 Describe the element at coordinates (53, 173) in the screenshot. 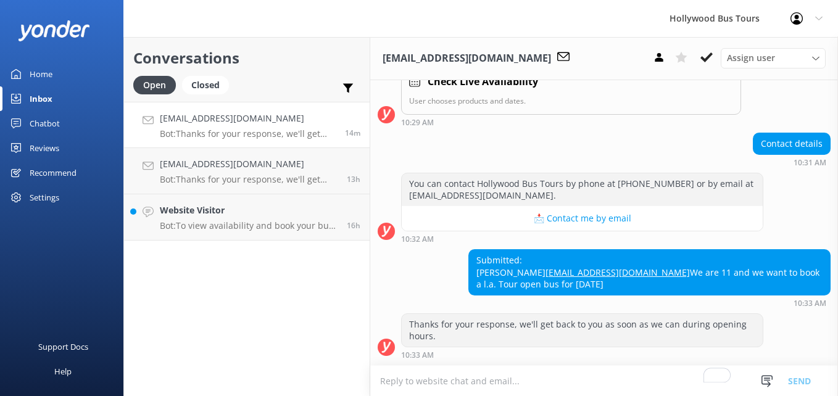

I see `div: Recommend` at that location.